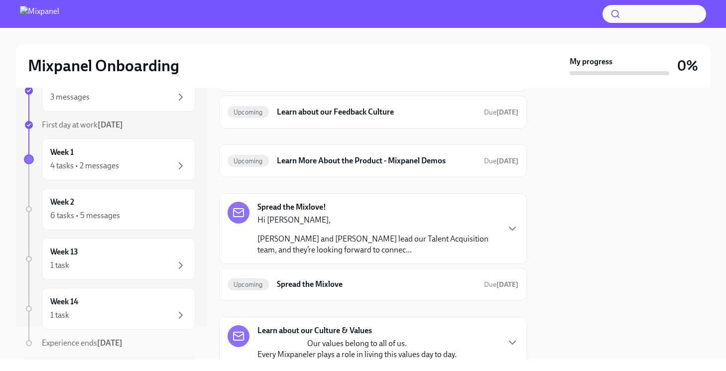  I want to click on span: First day at work, so click(82, 124).